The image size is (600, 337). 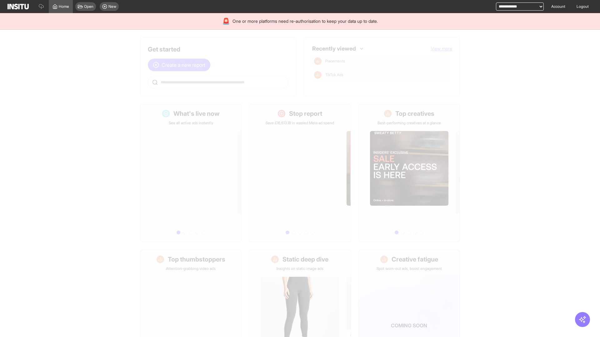 What do you see at coordinates (112, 7) in the screenshot?
I see `span: New` at bounding box center [112, 7].